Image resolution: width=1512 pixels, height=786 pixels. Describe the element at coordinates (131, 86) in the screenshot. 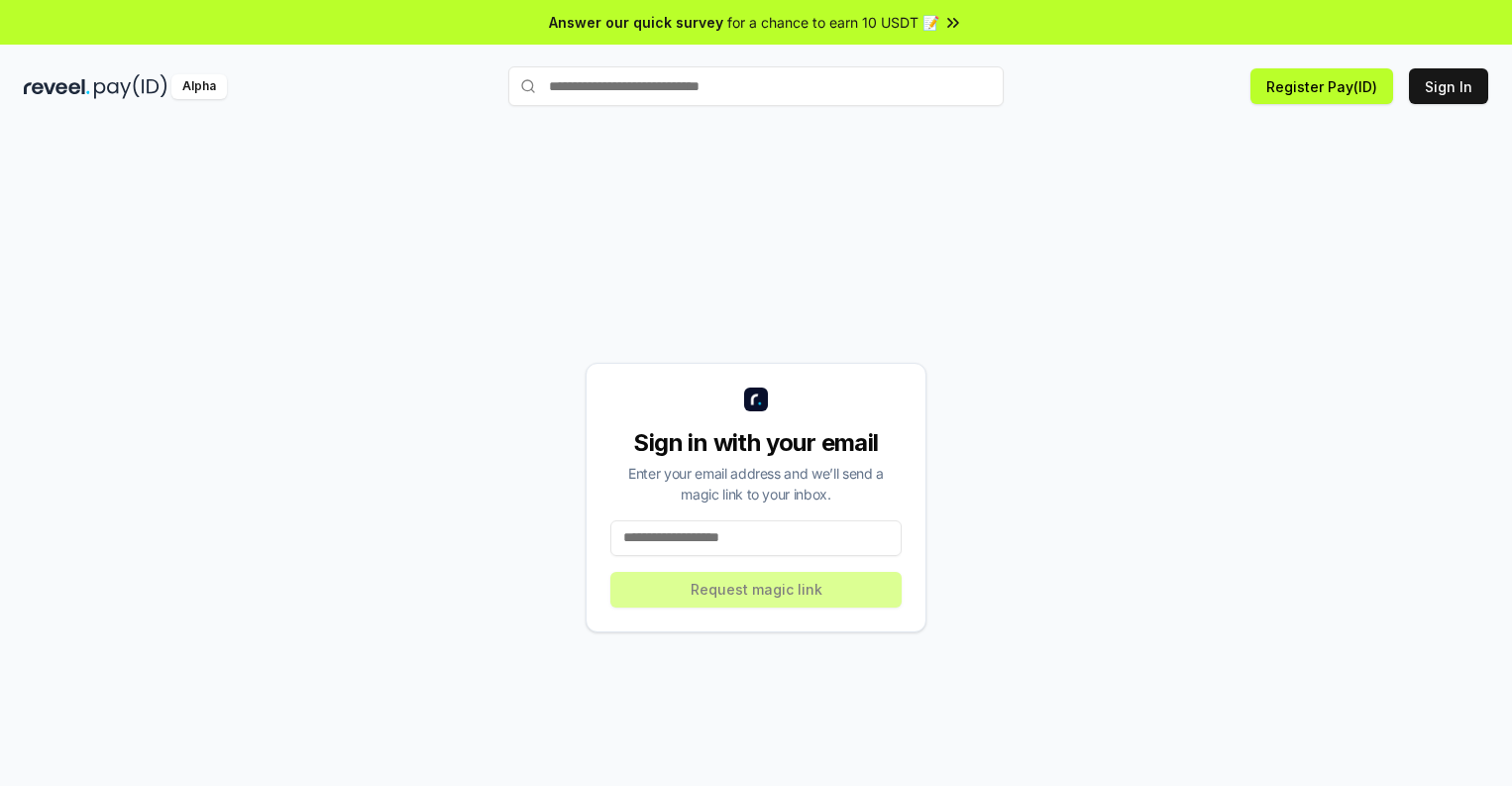

I see `img: pay_id` at that location.